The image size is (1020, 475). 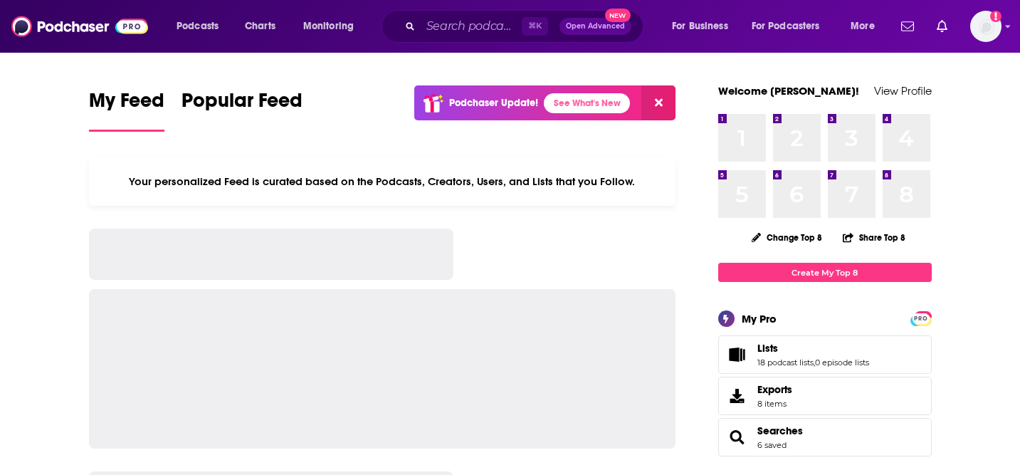 I want to click on div: Your personalized Feed is curated based on the Podcasts, Creators, Users, and Lists that you Follow., so click(x=382, y=181).